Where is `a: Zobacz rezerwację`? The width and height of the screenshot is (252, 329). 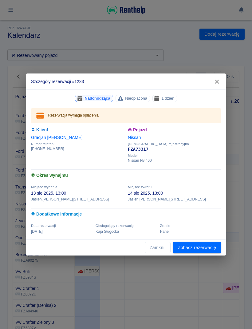
a: Zobacz rezerwację is located at coordinates (197, 247).